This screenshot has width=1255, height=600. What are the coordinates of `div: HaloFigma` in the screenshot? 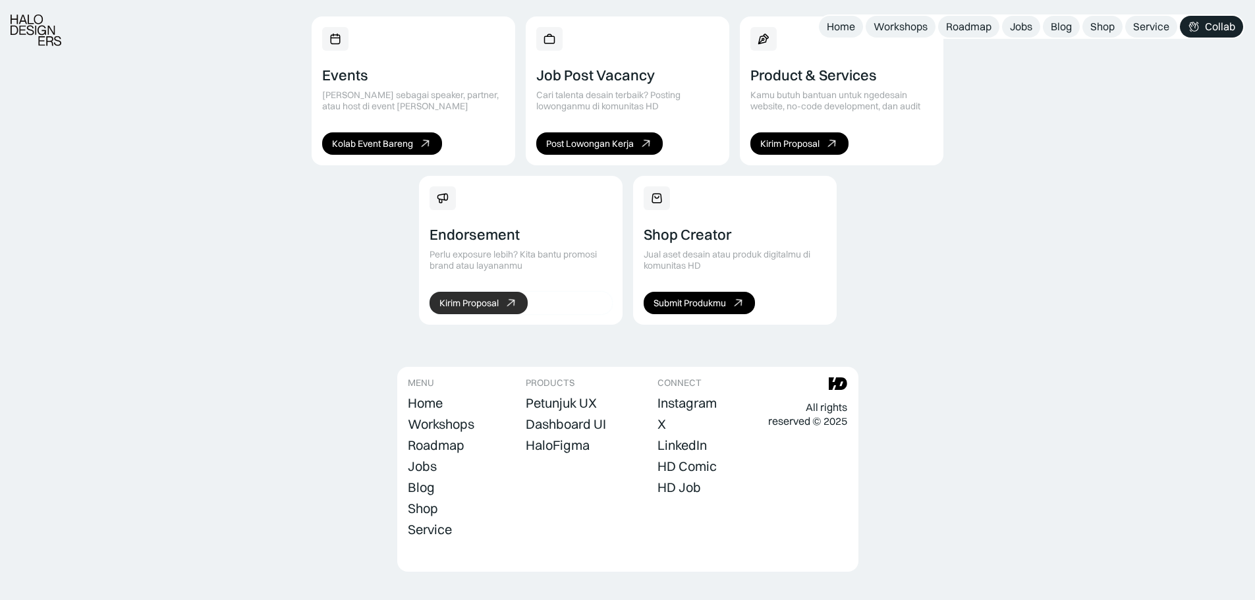 It's located at (557, 445).